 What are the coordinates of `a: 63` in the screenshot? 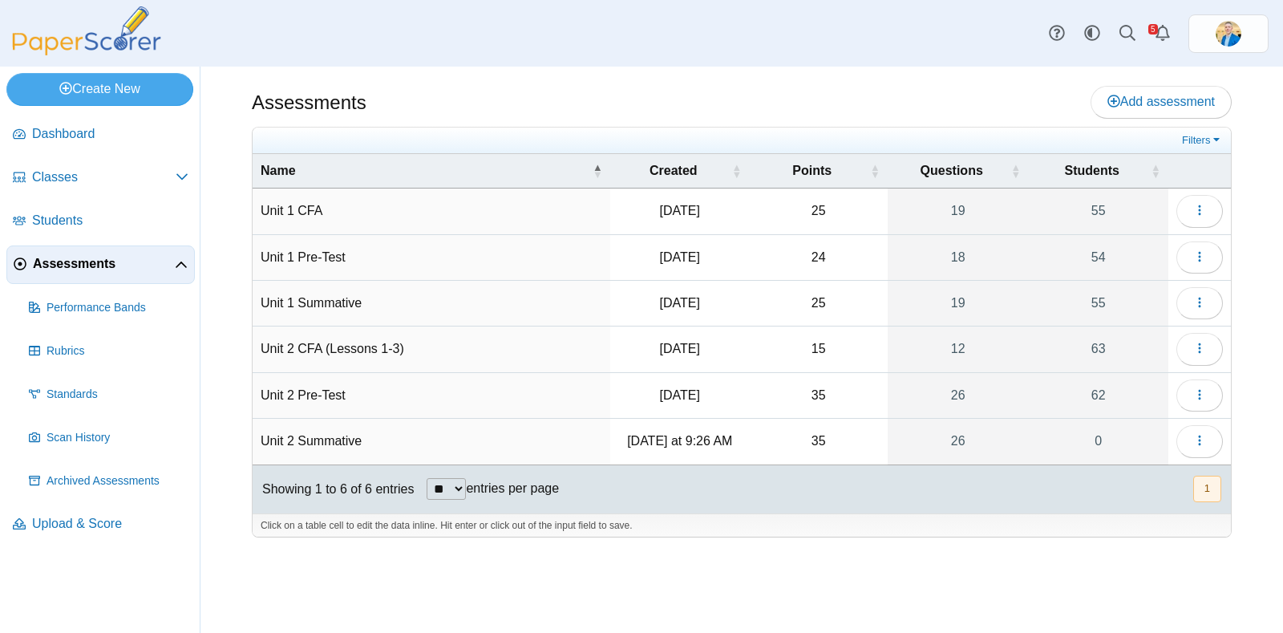 It's located at (1098, 349).